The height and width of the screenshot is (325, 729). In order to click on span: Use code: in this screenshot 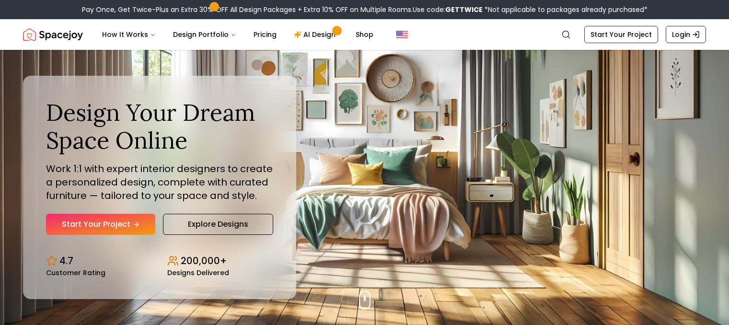, I will do `click(447, 10)`.